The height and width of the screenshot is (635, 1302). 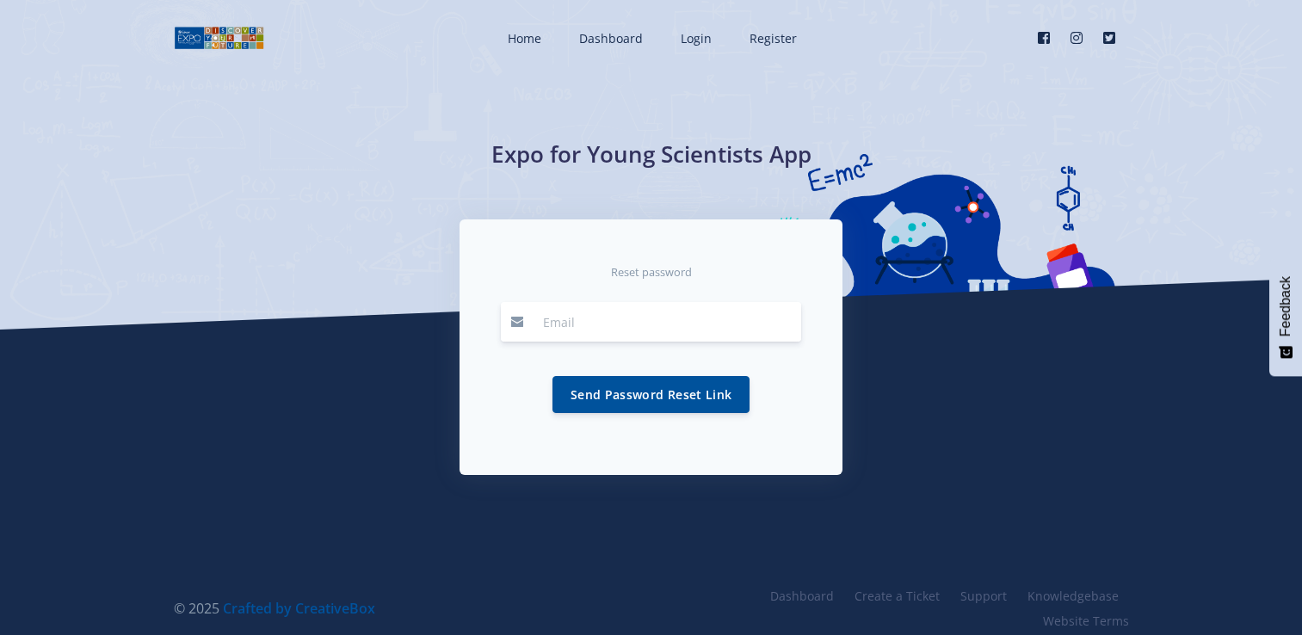 What do you see at coordinates (772, 38) in the screenshot?
I see `span: Register` at bounding box center [772, 38].